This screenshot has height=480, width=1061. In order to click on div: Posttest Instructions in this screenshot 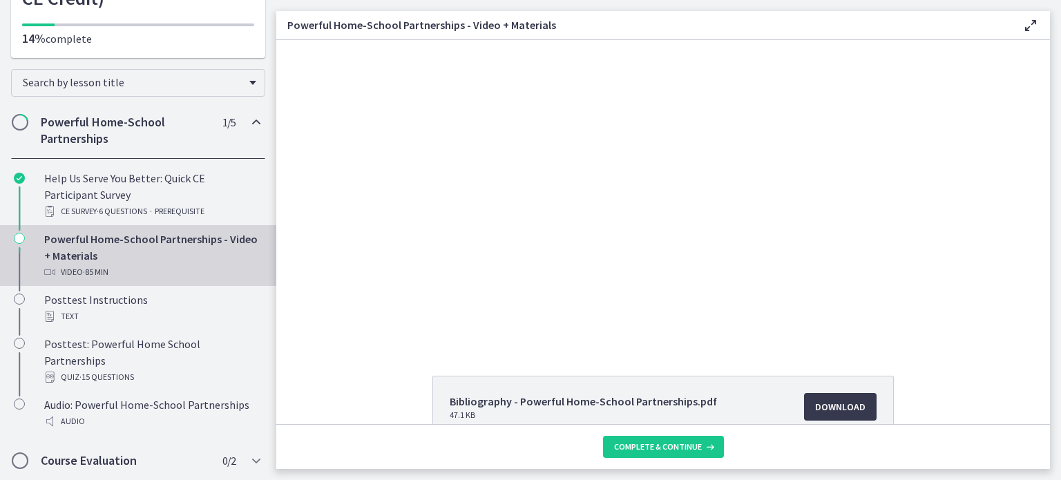, I will do `click(152, 308)`.